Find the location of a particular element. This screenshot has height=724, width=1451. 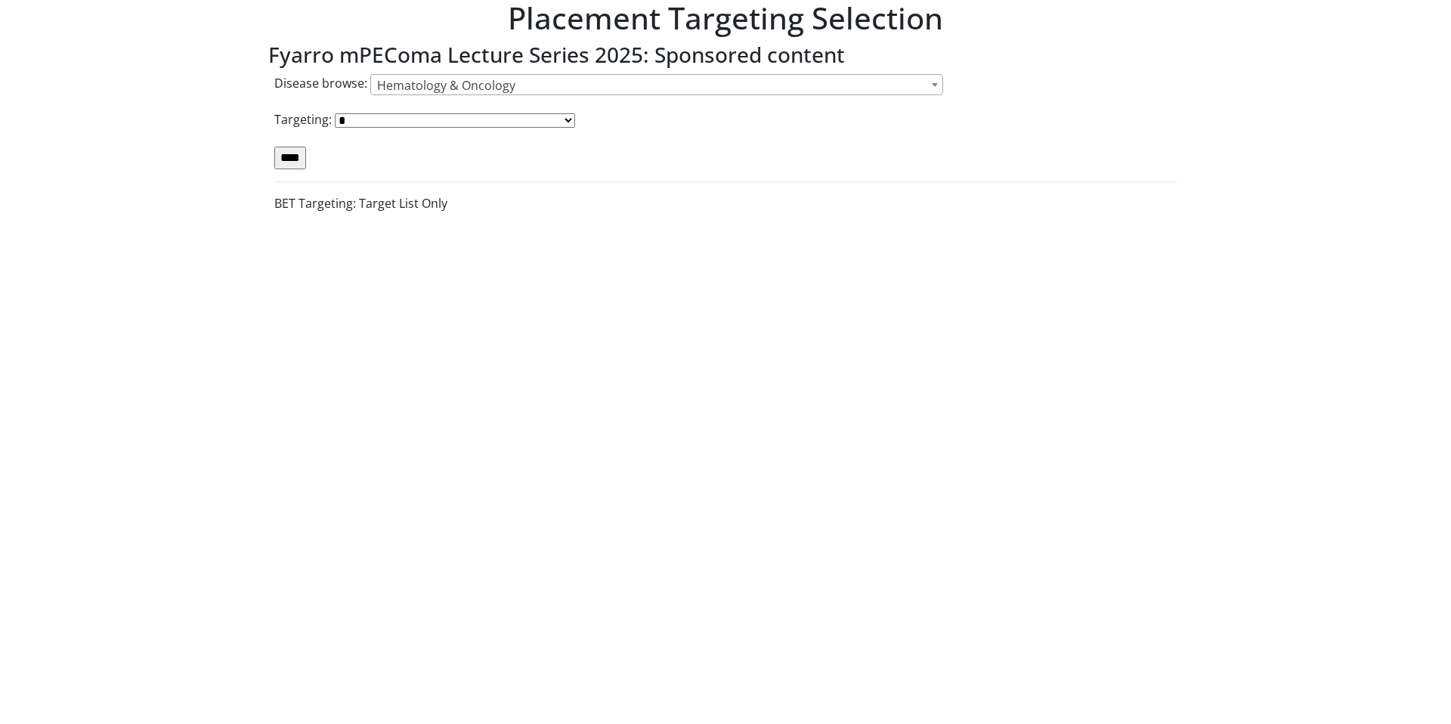

h3: Fyarro mPEComa Lecture Series 2025: Sponsored content is located at coordinates (726, 55).